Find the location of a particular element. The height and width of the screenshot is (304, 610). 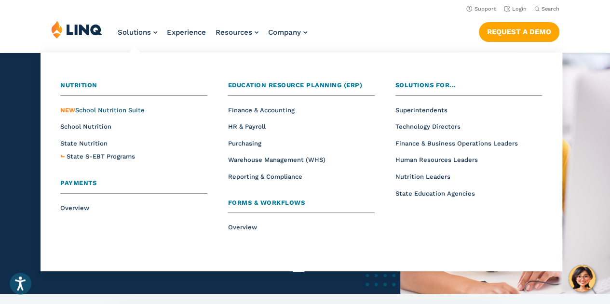

a: Forms & Workflows is located at coordinates (301, 206).